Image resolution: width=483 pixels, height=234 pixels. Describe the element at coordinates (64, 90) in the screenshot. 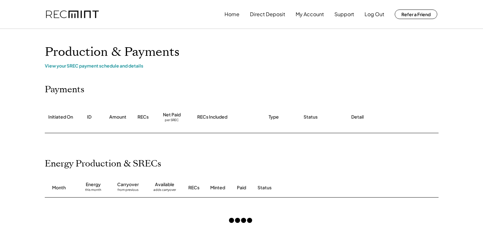

I see `h2: Payments` at that location.